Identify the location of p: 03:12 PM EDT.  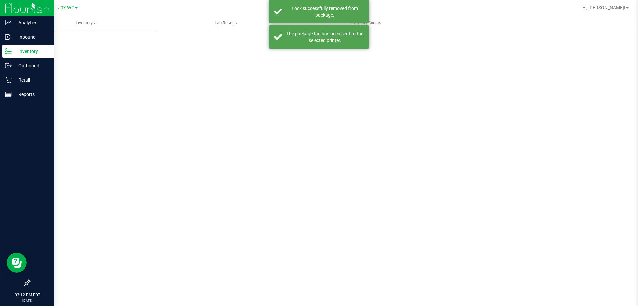
(27, 295).